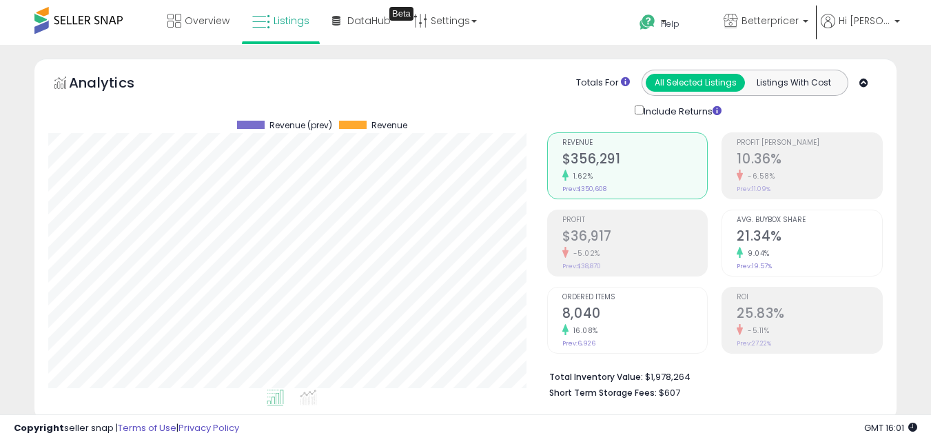  What do you see at coordinates (603, 392) in the screenshot?
I see `b: Short Term Storage Fees:` at bounding box center [603, 392].